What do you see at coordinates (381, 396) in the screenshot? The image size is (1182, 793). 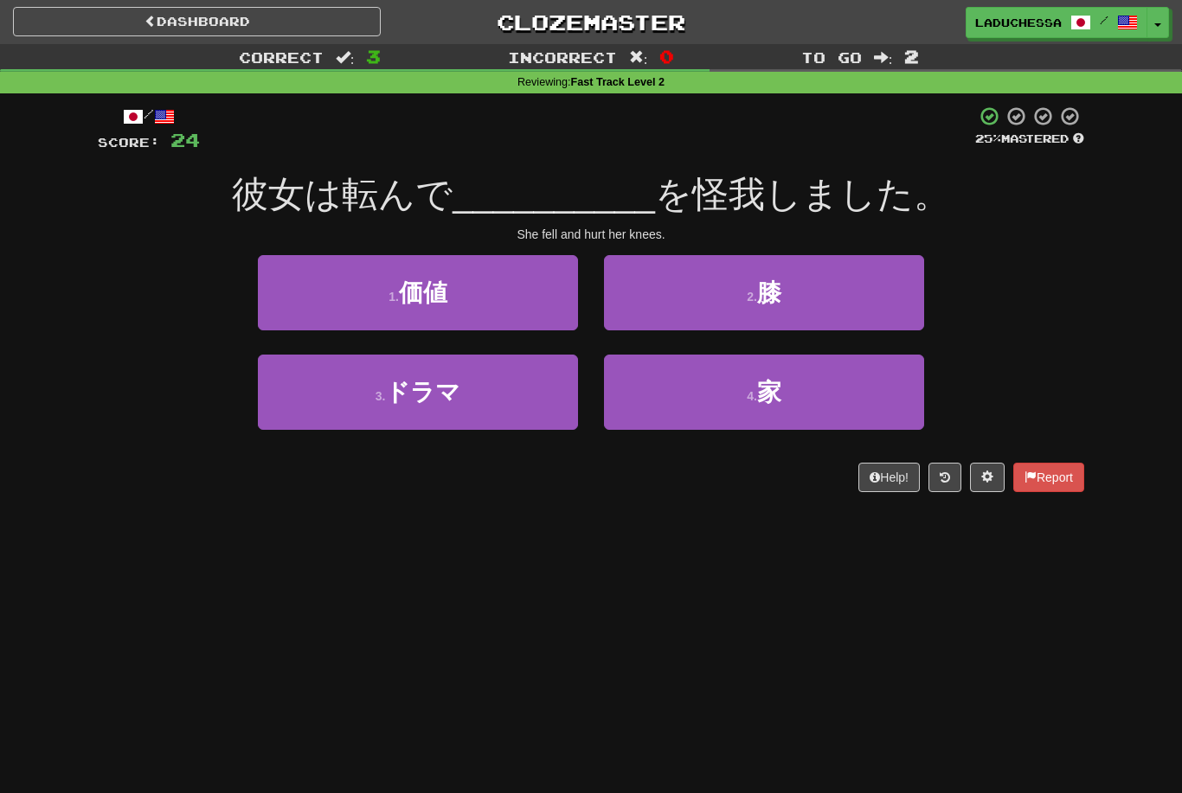 I see `small: 3 .` at bounding box center [381, 396].